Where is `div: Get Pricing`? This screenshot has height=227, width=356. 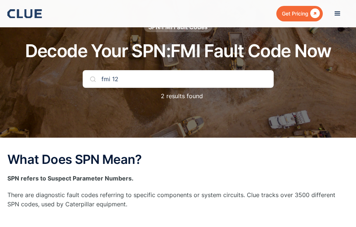
div: Get Pricing is located at coordinates (295, 13).